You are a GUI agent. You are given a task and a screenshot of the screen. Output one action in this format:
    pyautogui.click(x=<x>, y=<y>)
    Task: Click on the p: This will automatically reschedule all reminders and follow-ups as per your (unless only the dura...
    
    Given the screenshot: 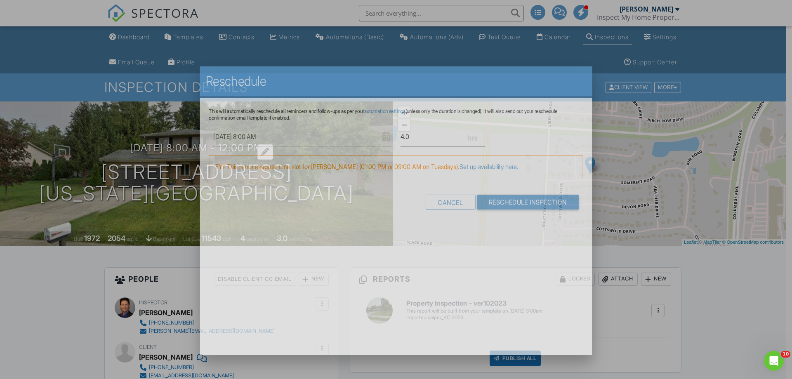 What is the action you would take?
    pyautogui.click(x=395, y=115)
    